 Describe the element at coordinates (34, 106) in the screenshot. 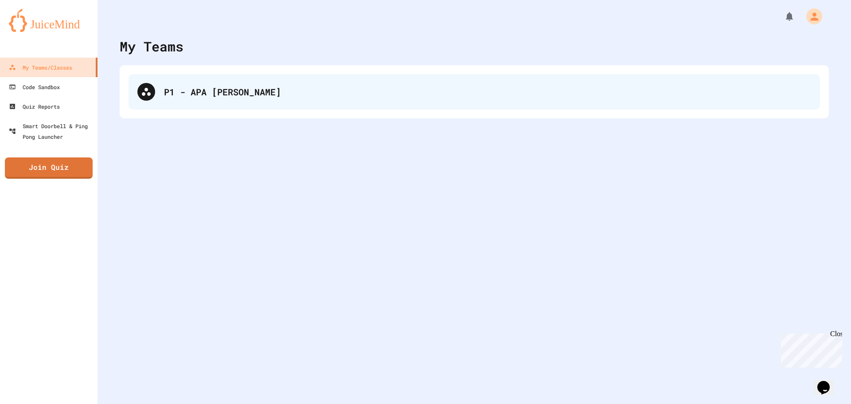

I see `div: Quiz Reports` at that location.